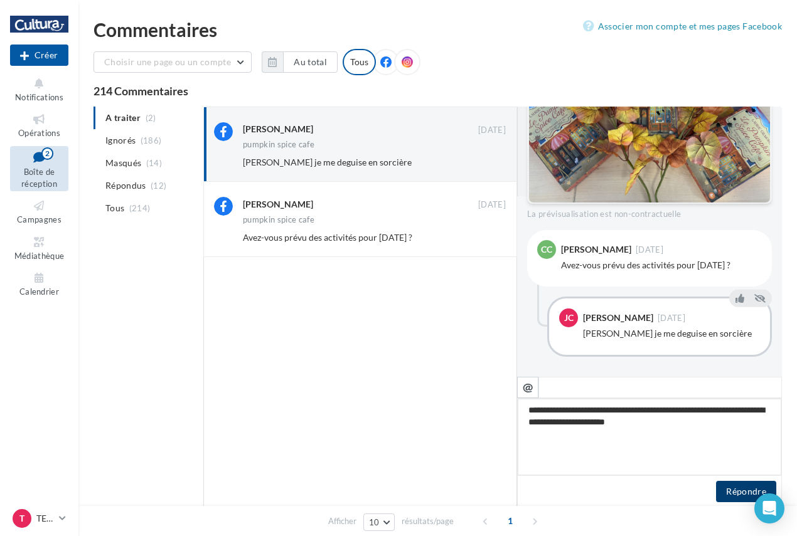  What do you see at coordinates (140, 208) in the screenshot?
I see `span: (214)` at bounding box center [140, 208].